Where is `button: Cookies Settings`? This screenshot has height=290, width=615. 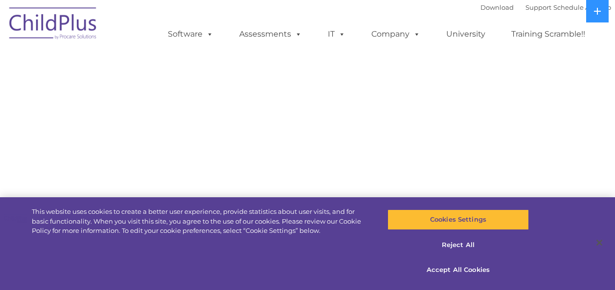
button: Cookies Settings is located at coordinates (458, 220).